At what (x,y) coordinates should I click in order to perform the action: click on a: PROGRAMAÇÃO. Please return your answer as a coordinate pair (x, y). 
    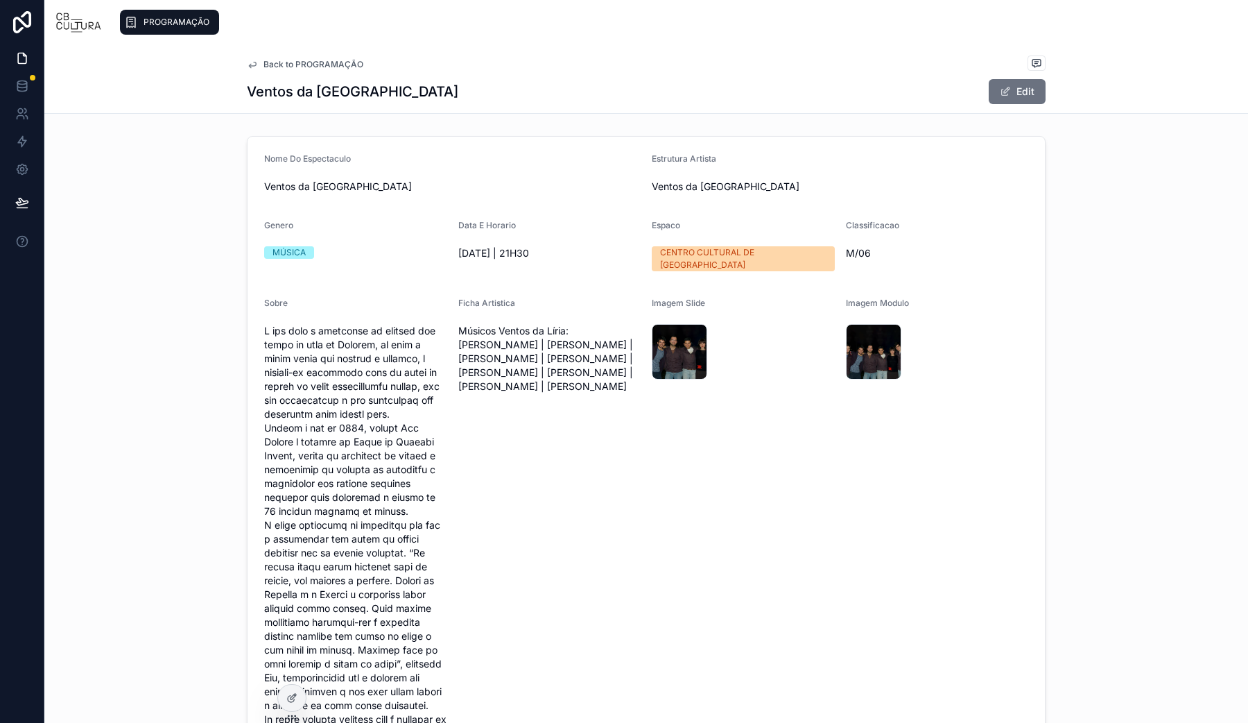
    Looking at the image, I should click on (169, 22).